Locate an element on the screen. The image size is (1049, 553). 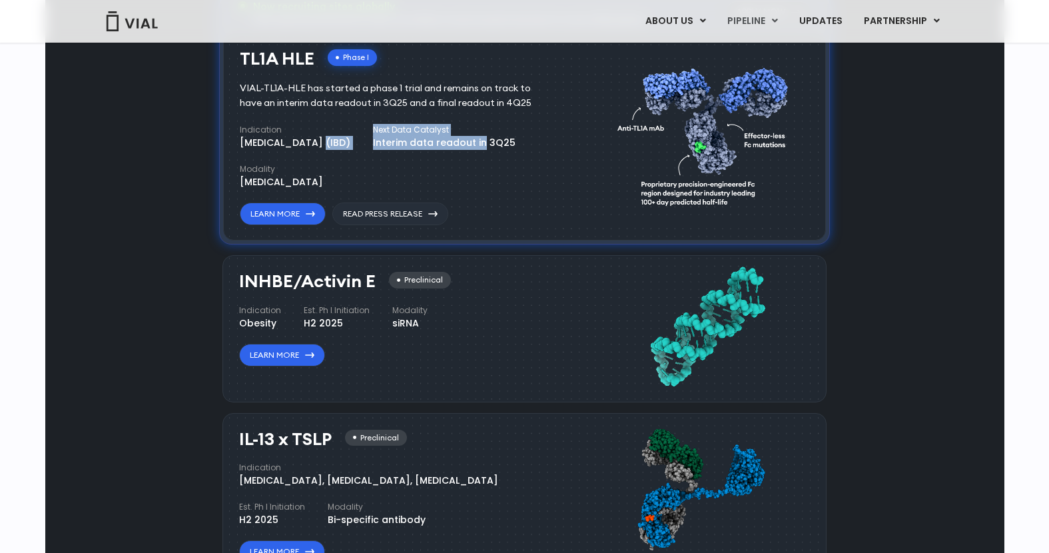
h3: TL1A HLE is located at coordinates (277, 59).